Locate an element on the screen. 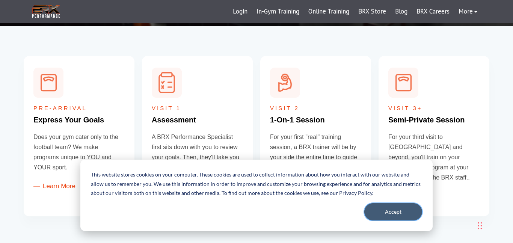 The image size is (513, 243). h5: Visit 2 is located at coordinates (316, 108).